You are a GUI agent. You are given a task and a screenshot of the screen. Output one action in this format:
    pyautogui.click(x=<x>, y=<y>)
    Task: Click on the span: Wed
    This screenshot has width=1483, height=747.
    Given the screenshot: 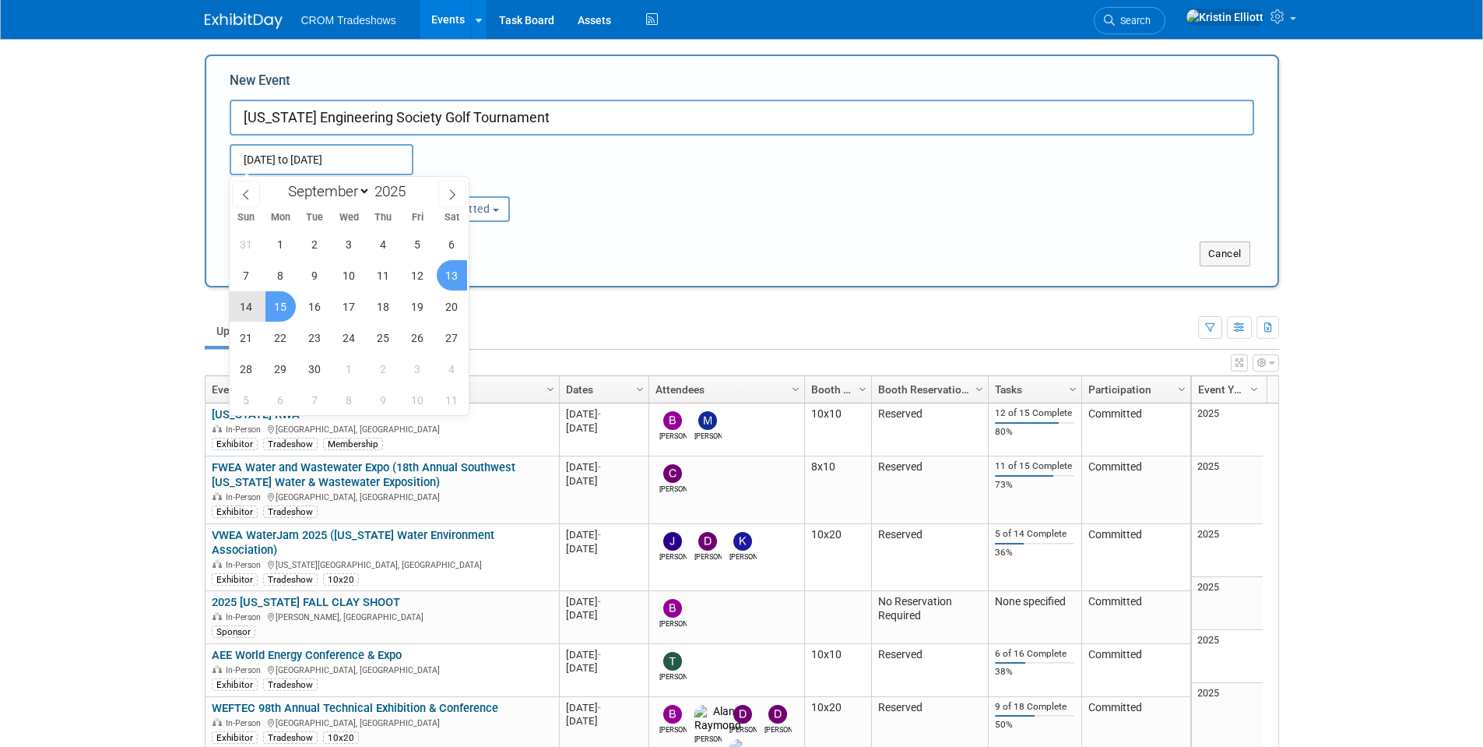 What is the action you would take?
    pyautogui.click(x=349, y=217)
    